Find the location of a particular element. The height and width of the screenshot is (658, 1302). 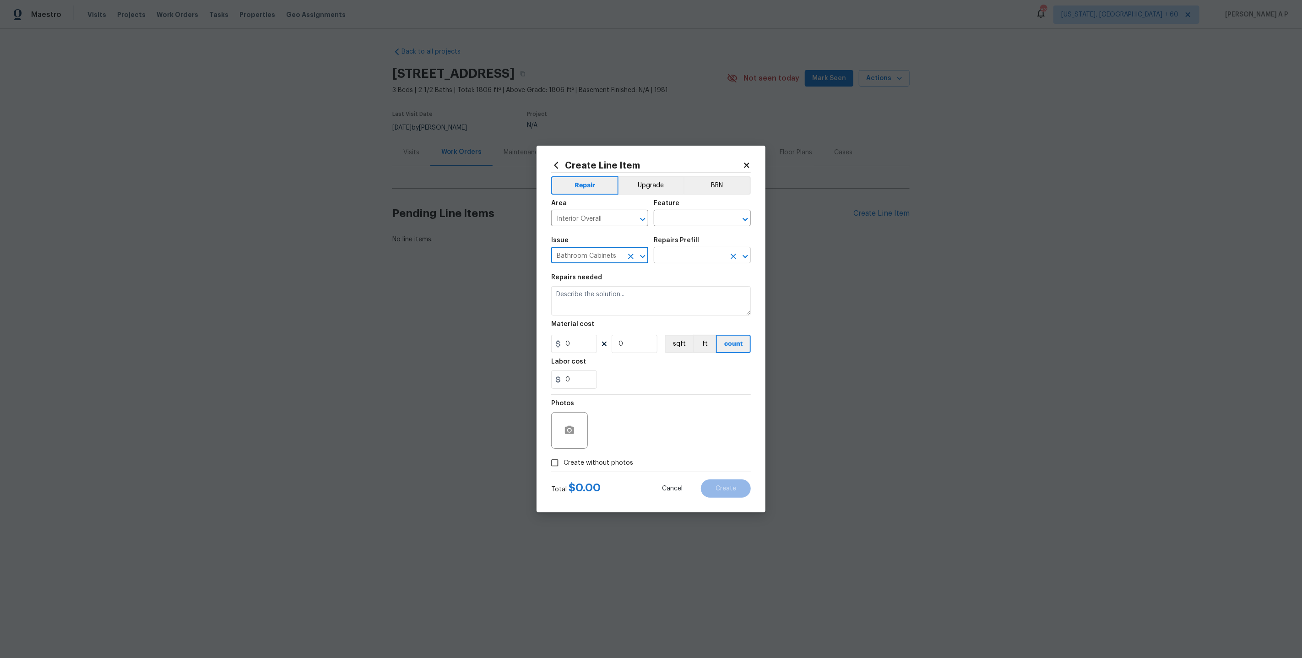

button: Upgrade is located at coordinates (651, 185).